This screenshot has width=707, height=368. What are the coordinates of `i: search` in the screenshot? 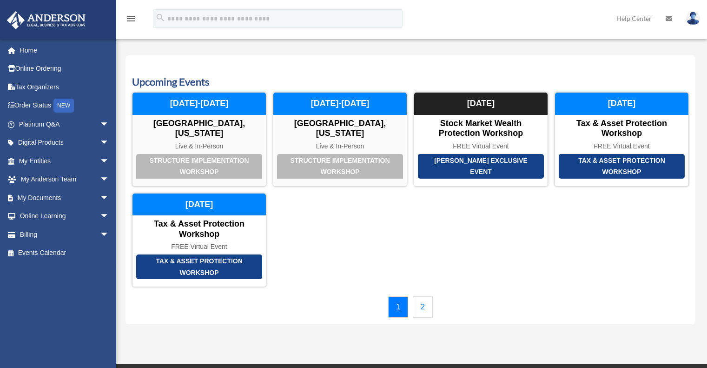 It's located at (160, 18).